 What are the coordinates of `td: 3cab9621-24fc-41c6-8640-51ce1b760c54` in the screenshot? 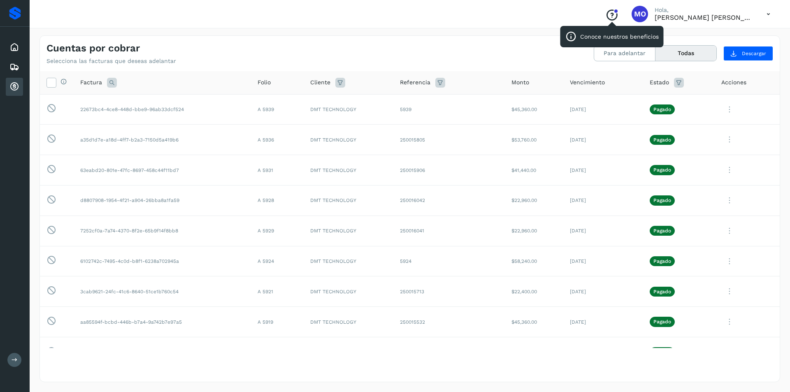 It's located at (162, 292).